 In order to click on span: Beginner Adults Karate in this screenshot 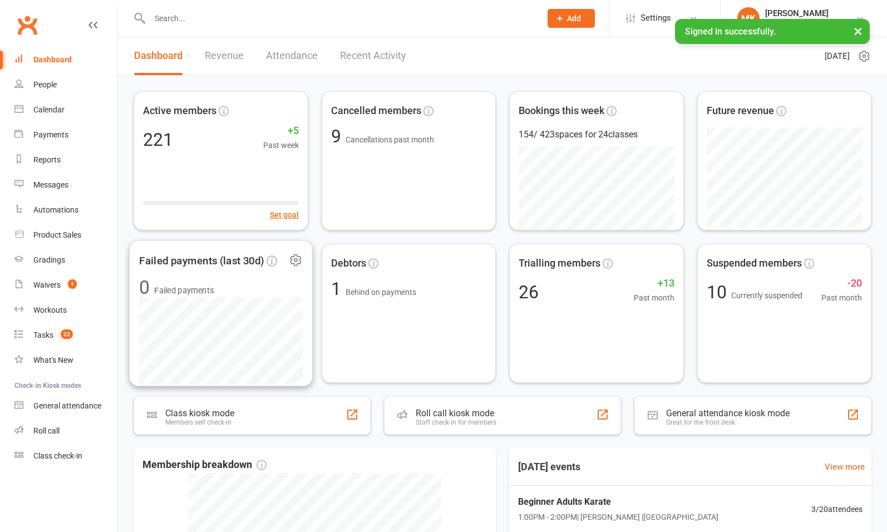, I will do `click(619, 502)`.